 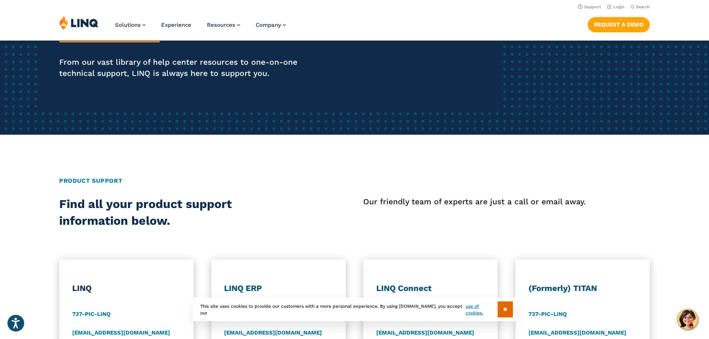 What do you see at coordinates (354, 181) in the screenshot?
I see `h2: Product Support` at bounding box center [354, 181].